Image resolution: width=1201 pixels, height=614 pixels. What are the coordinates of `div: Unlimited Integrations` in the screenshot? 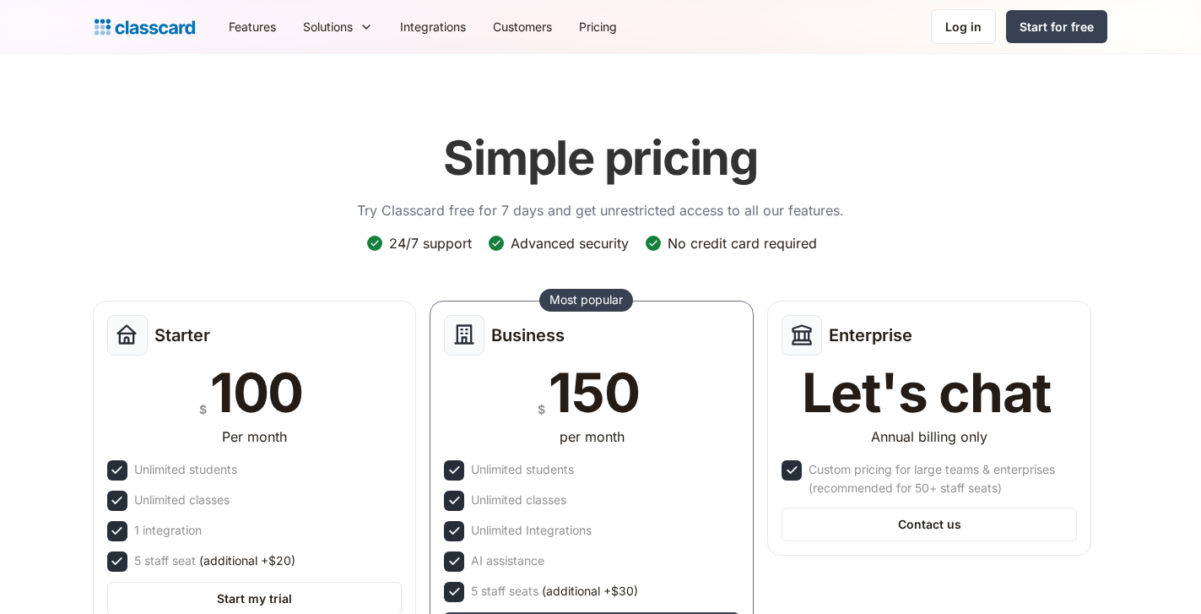 It's located at (531, 530).